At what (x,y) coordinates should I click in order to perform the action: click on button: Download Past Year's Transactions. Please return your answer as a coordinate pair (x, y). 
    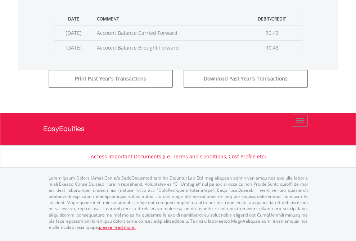
    Looking at the image, I should click on (245, 79).